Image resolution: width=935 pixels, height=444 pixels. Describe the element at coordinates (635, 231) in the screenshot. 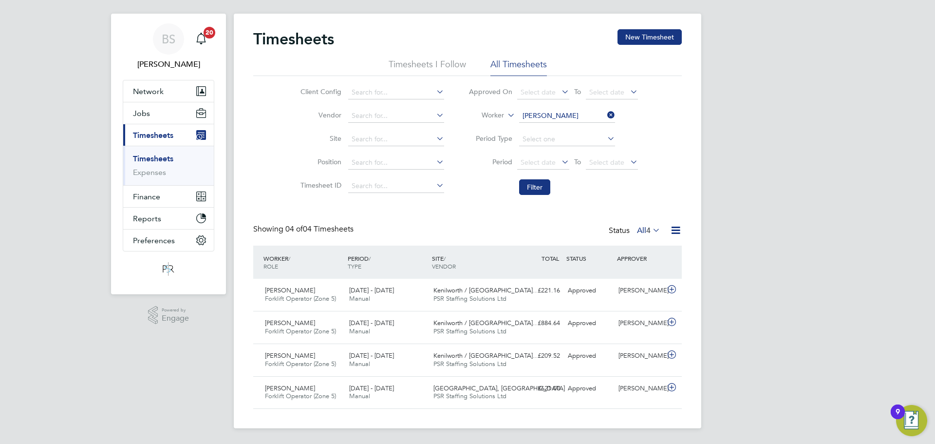

I see `div: Status` at that location.